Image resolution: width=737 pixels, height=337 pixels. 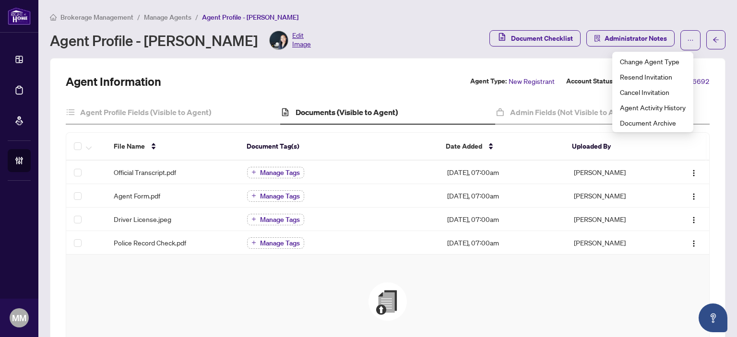 I want to click on span: Cancel Invitation, so click(x=652, y=92).